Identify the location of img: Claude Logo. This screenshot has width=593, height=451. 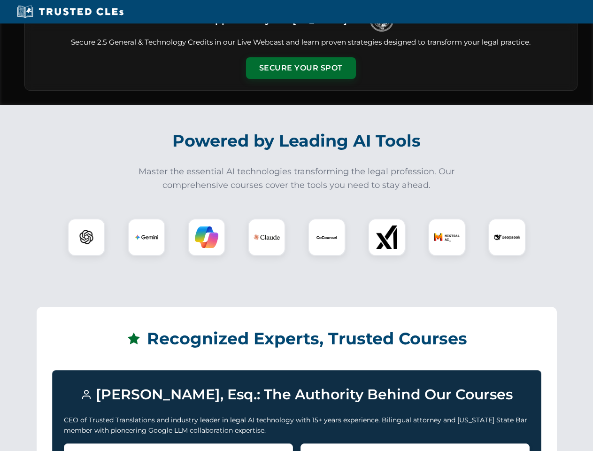
(267, 237).